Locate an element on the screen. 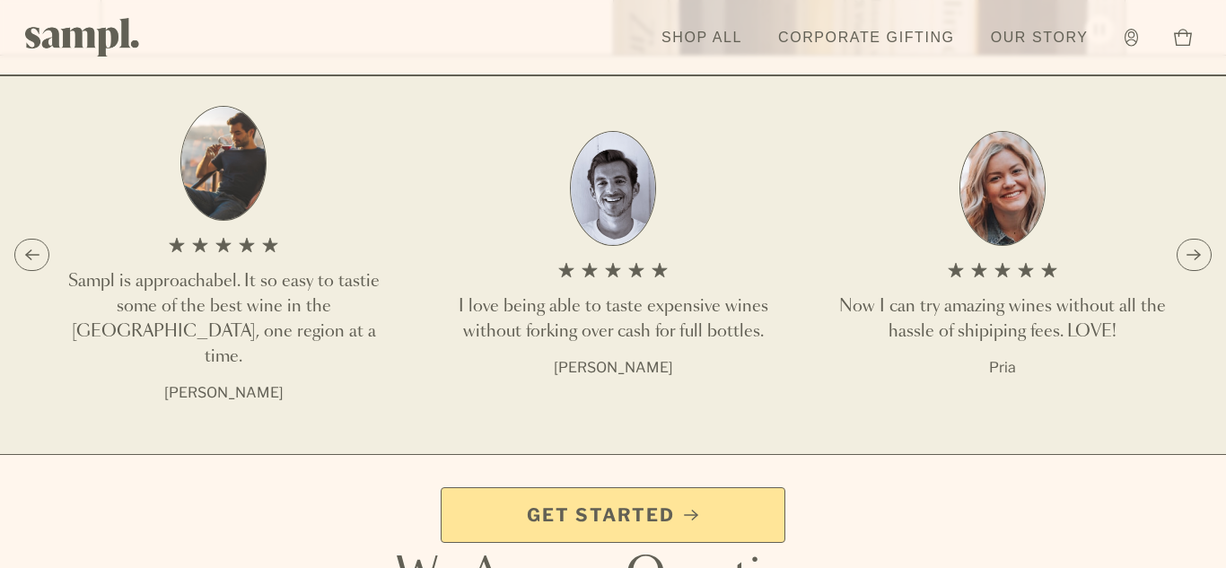 Image resolution: width=1226 pixels, height=568 pixels. span: Get Started is located at coordinates (600, 515).